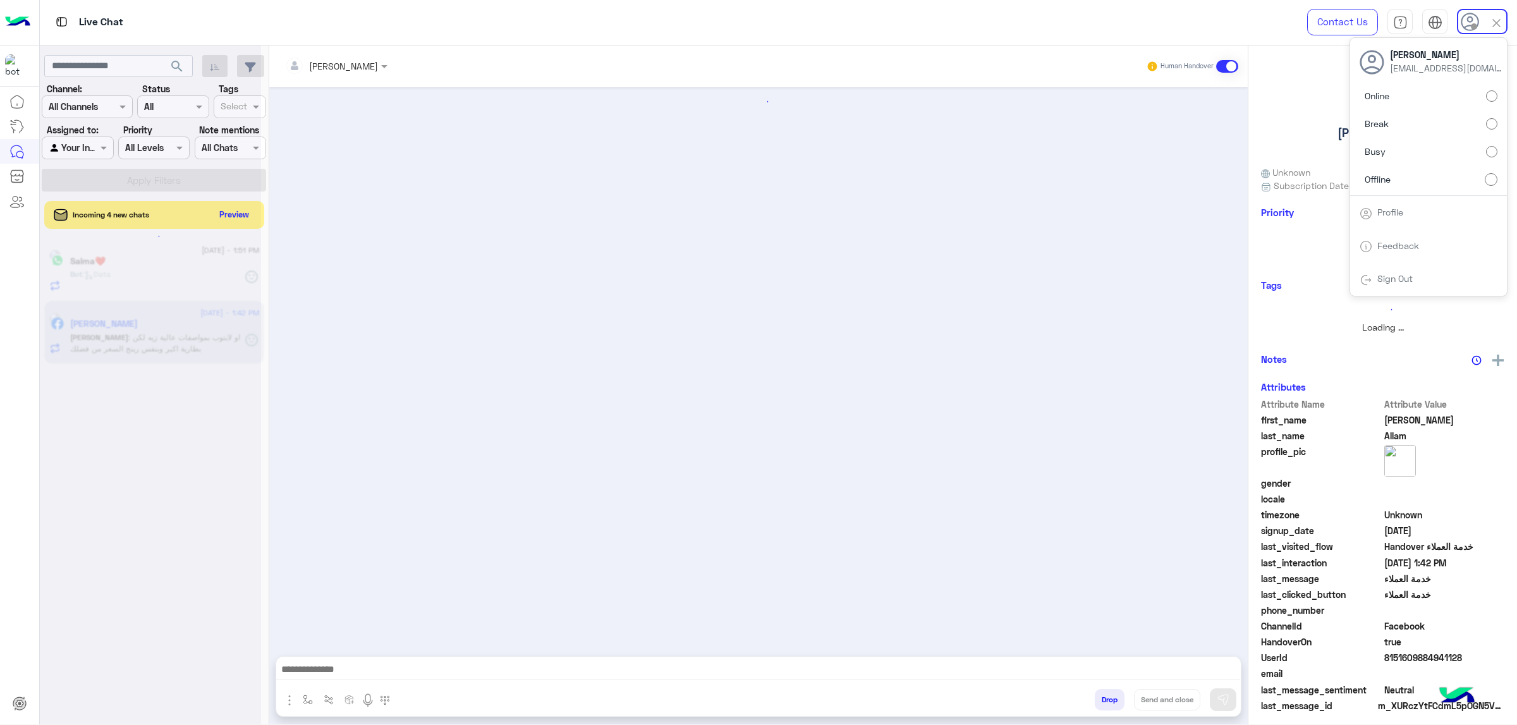  What do you see at coordinates (1444, 642) in the screenshot?
I see `span: true` at bounding box center [1444, 642].